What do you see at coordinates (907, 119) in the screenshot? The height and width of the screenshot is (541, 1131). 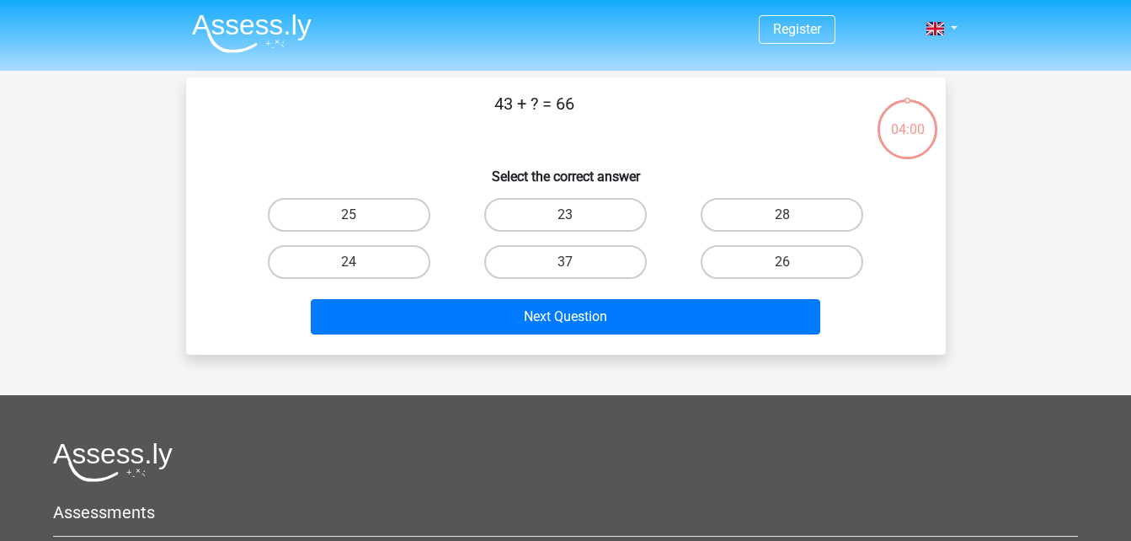 I see `div: 04:00` at bounding box center [907, 119].